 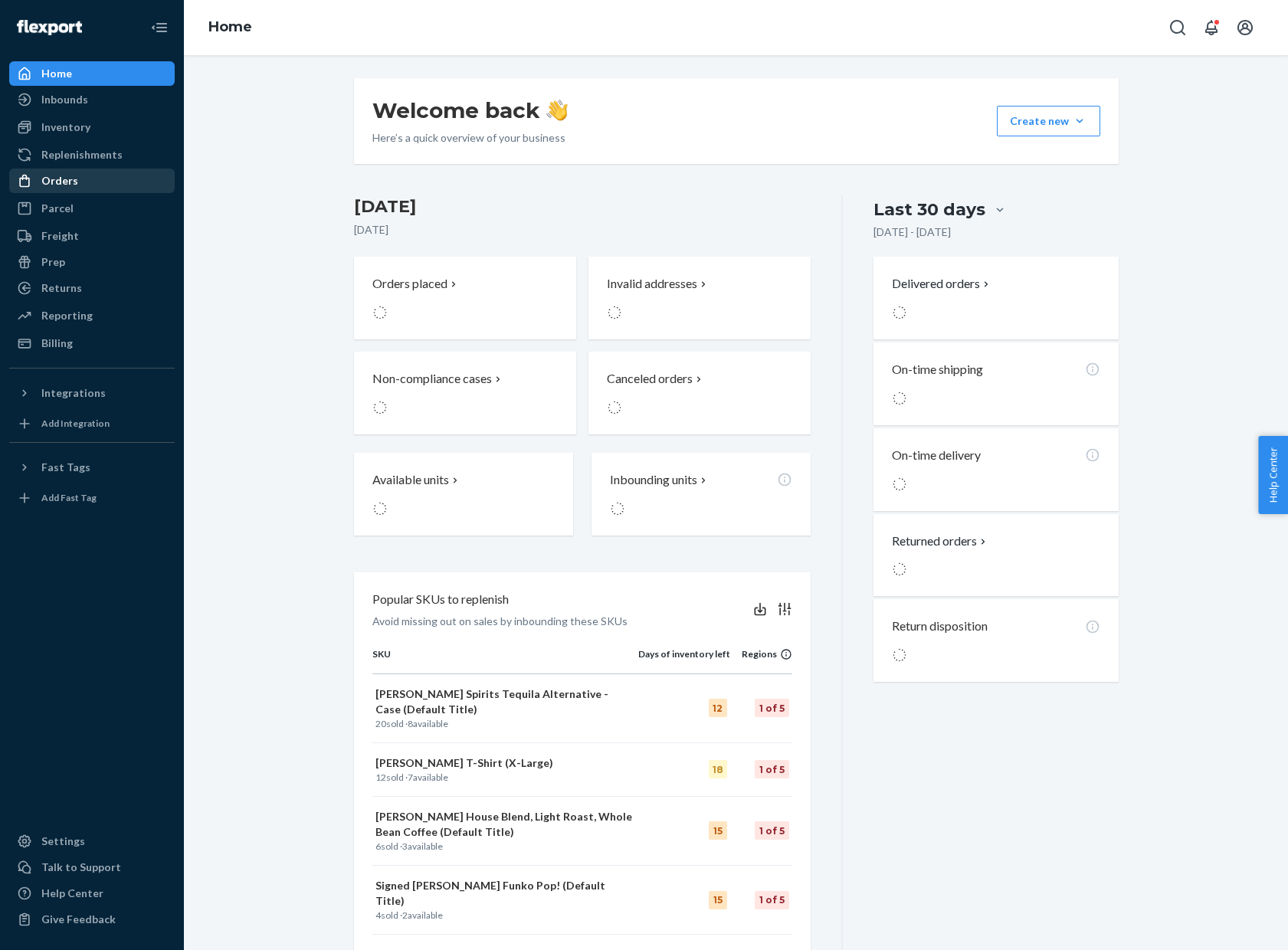 I want to click on button: Delivered orders, so click(x=942, y=284).